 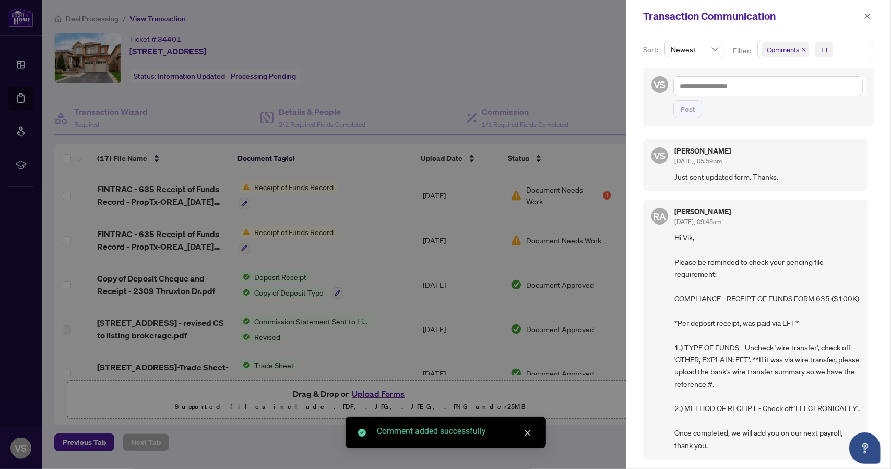 What do you see at coordinates (824, 50) in the screenshot?
I see `div: +1` at bounding box center [824, 50].